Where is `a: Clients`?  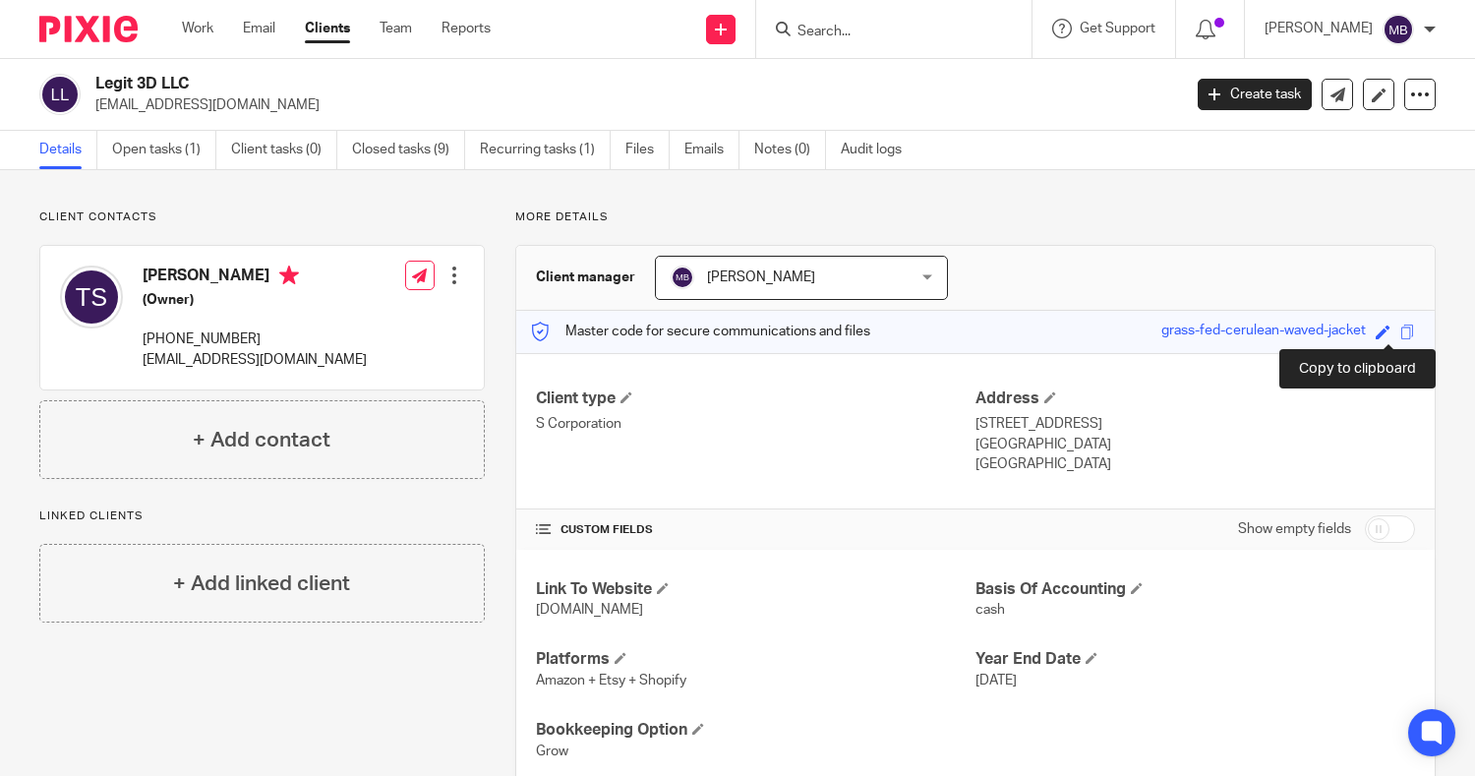 a: Clients is located at coordinates (327, 29).